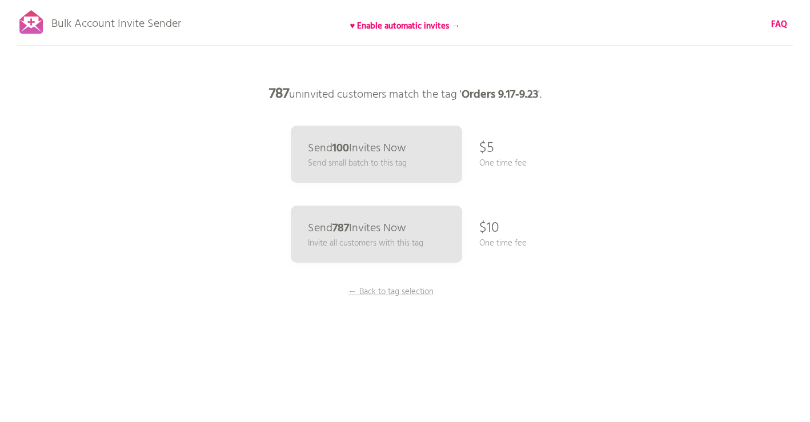 Image resolution: width=810 pixels, height=422 pixels. Describe the element at coordinates (405, 26) in the screenshot. I see `b: ♥ Enable automatic invites →` at that location.